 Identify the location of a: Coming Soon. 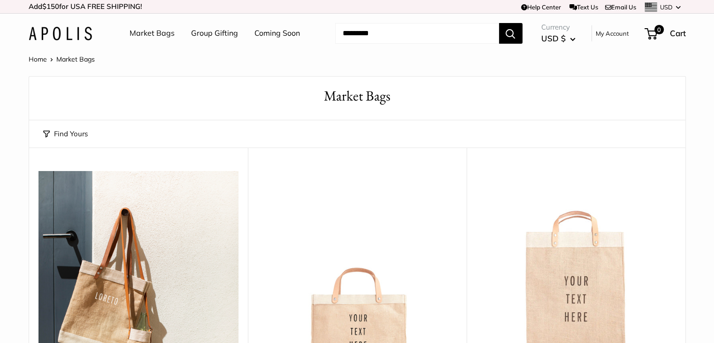
(277, 33).